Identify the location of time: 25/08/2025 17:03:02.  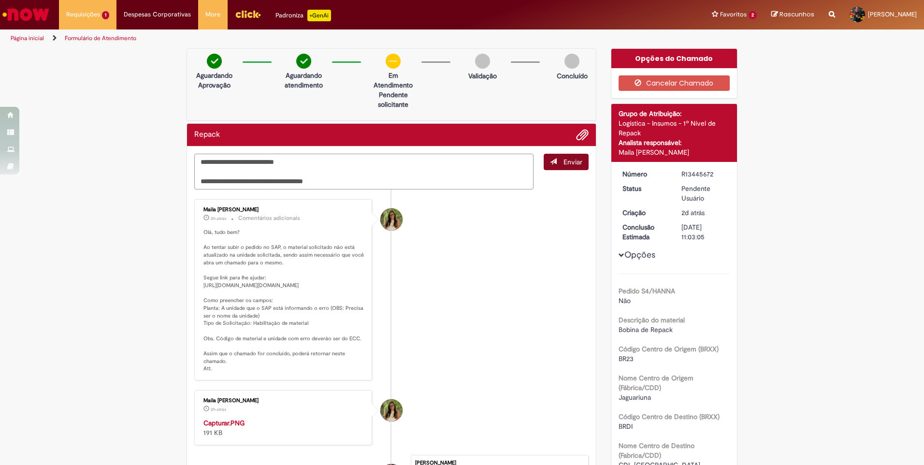
(693, 213).